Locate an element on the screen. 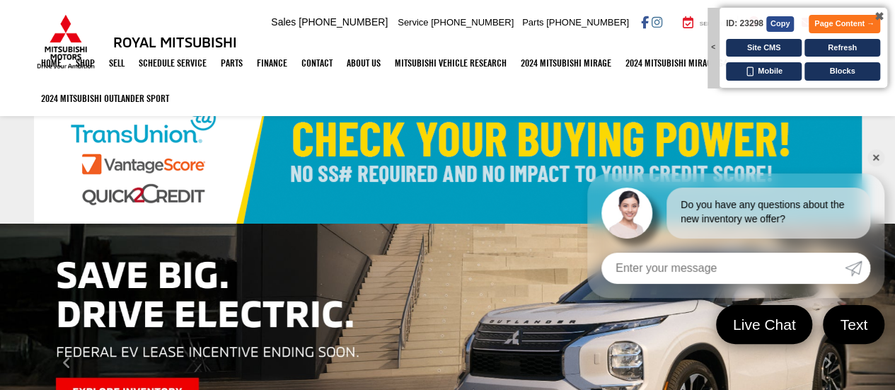 The image size is (895, 390). div: Do you have any questions about the new inventory we offer? is located at coordinates (768, 213).